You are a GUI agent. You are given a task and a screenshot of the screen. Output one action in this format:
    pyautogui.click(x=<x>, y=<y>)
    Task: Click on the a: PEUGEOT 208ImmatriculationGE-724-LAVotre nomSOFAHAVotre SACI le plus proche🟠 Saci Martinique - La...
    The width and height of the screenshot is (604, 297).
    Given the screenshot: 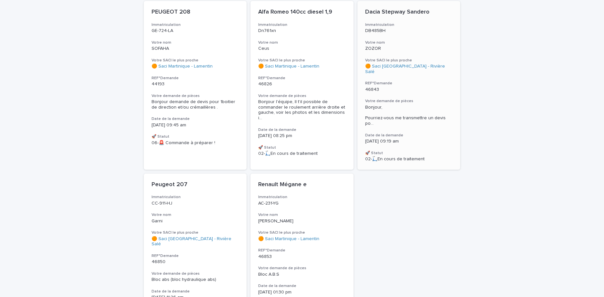 What is the action you would take?
    pyautogui.click(x=195, y=85)
    